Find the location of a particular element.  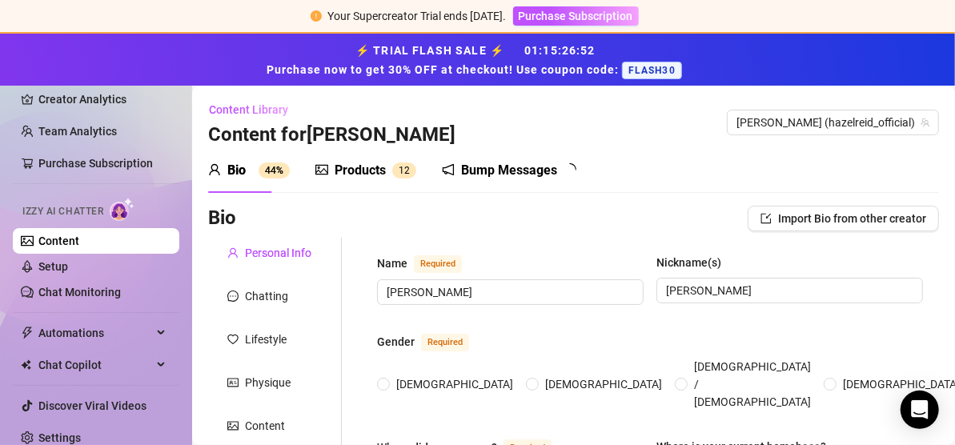

button: Content Library is located at coordinates (255, 110).